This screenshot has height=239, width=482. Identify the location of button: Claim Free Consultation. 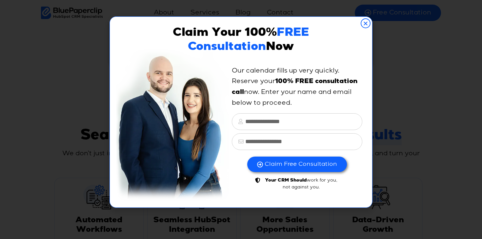
(297, 164).